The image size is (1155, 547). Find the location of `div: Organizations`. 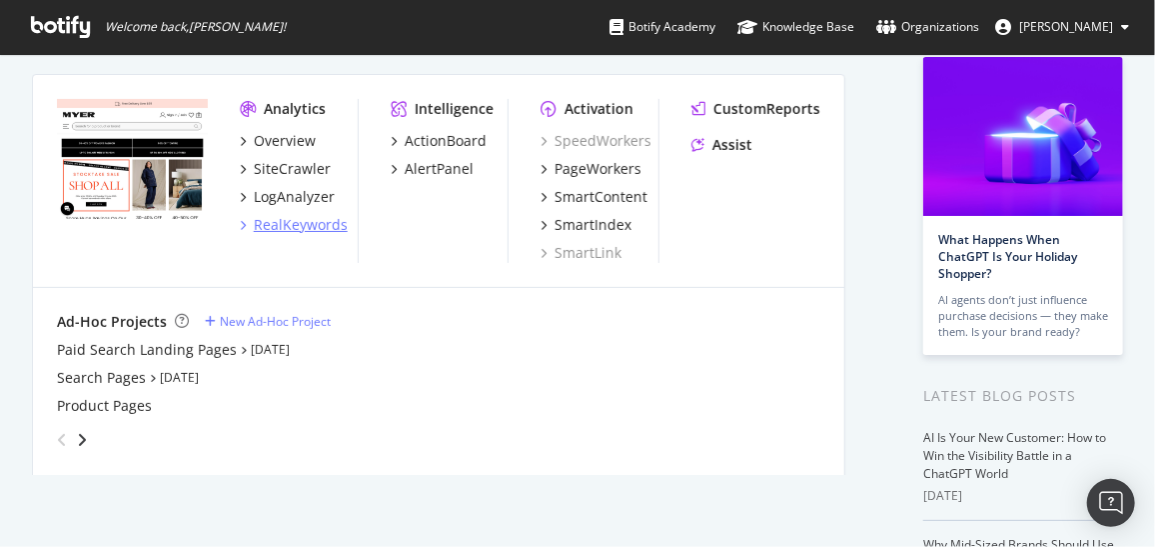

div: Organizations is located at coordinates (927, 27).